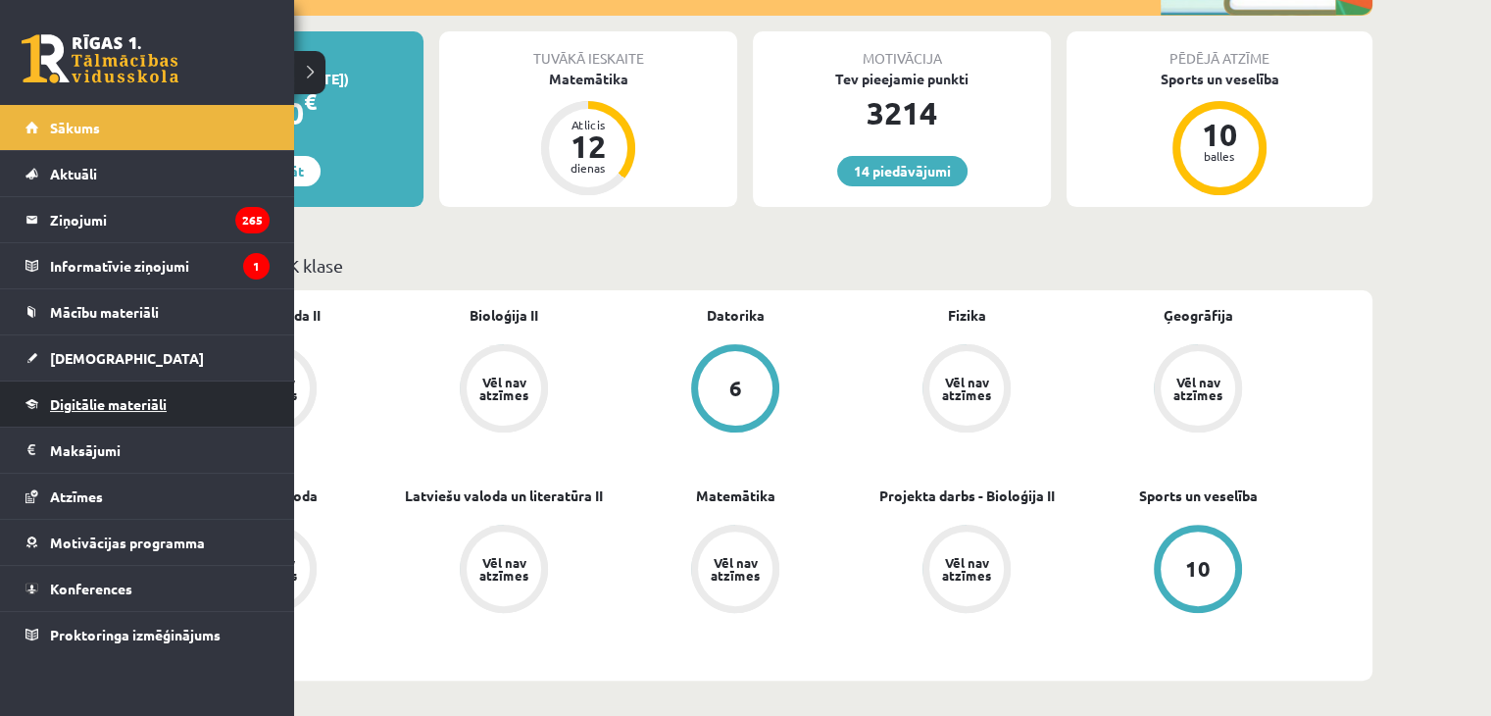 This screenshot has height=716, width=1491. I want to click on p: Mācību plāns 12.a1 JK klase, so click(745, 265).